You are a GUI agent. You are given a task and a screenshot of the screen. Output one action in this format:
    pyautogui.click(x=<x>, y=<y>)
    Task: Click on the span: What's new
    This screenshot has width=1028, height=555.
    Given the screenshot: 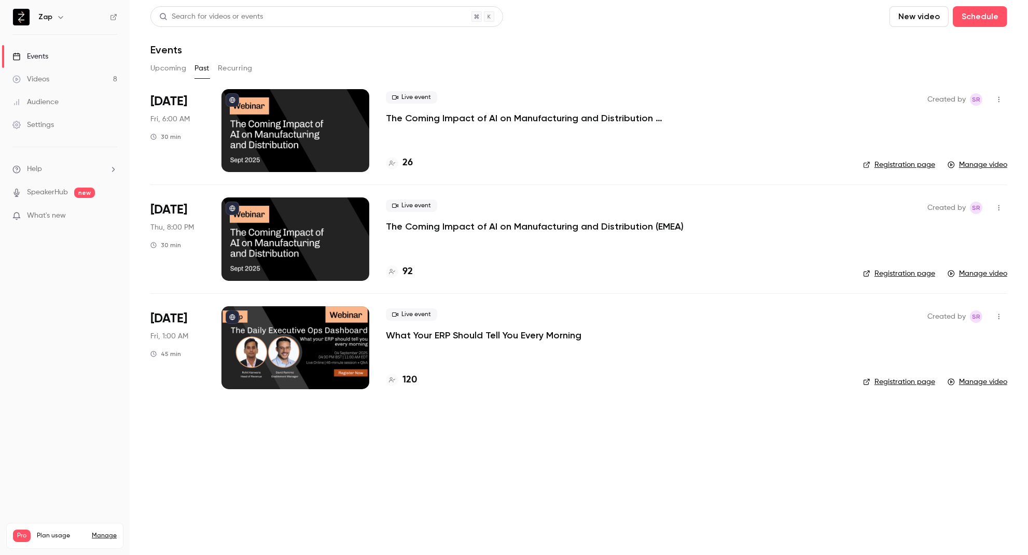 What is the action you would take?
    pyautogui.click(x=46, y=216)
    